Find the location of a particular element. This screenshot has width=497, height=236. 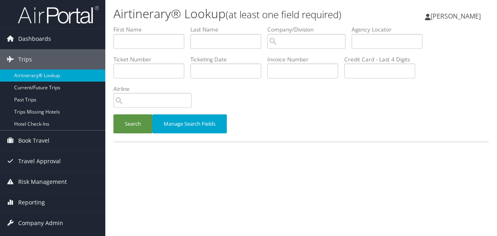

label: Ticketing Date is located at coordinates (229, 59).